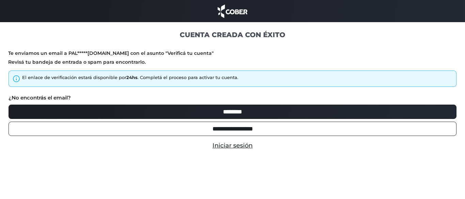  What do you see at coordinates (39, 98) in the screenshot?
I see `label: ¿No encontrás el email?` at bounding box center [39, 98].